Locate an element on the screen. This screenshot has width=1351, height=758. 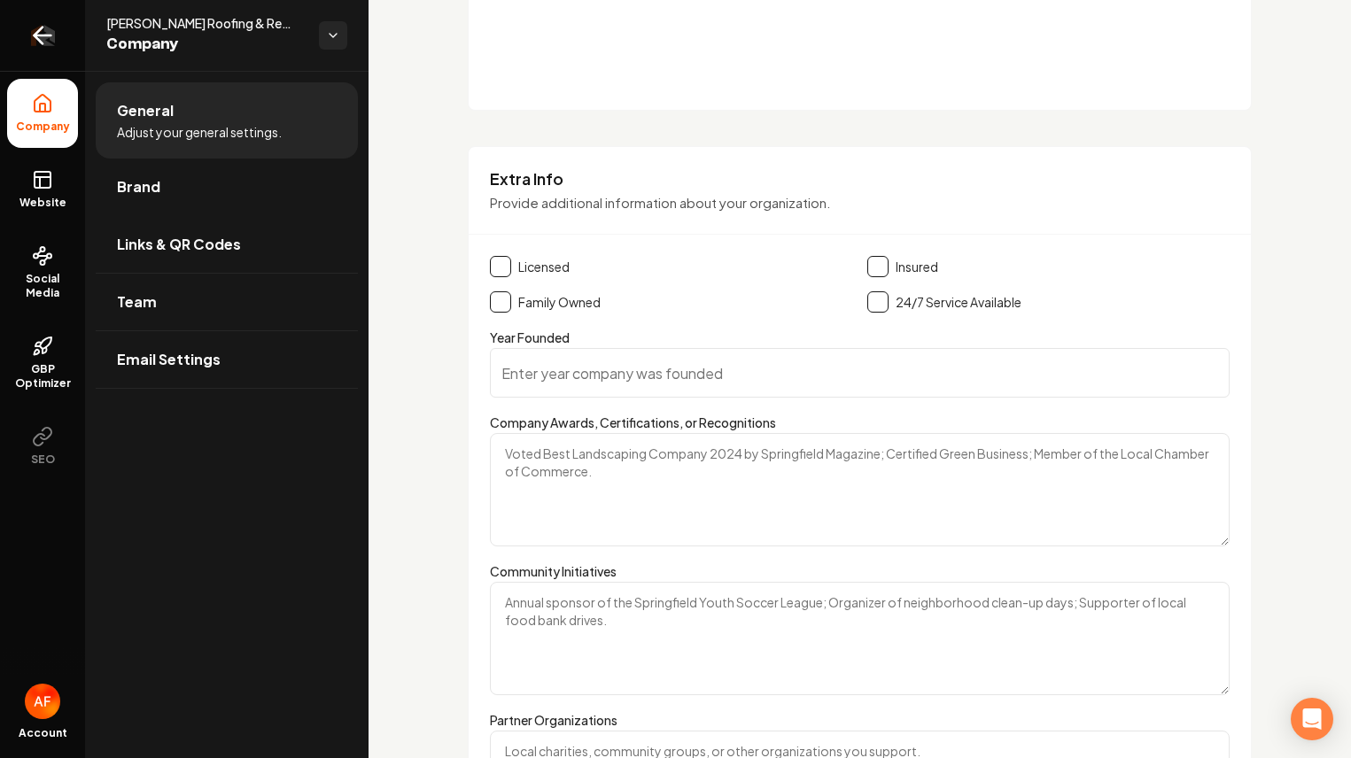
a: Team is located at coordinates (227, 302).